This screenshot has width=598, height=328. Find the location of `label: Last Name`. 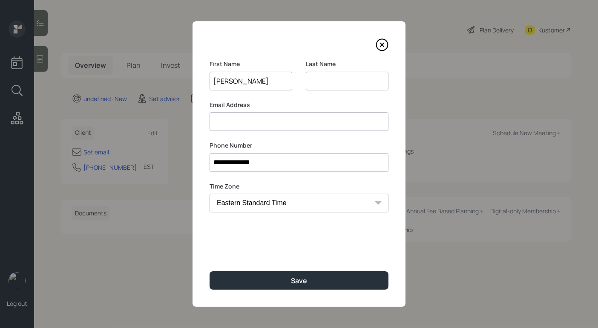

label: Last Name is located at coordinates (347, 64).